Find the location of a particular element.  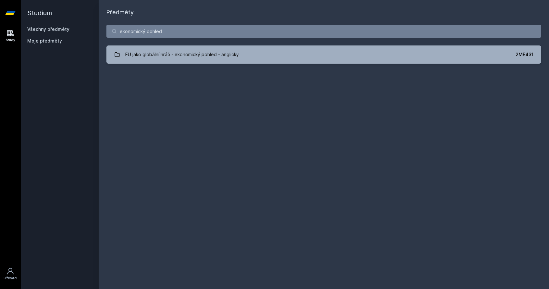

span: Moje předměty is located at coordinates (44, 41).